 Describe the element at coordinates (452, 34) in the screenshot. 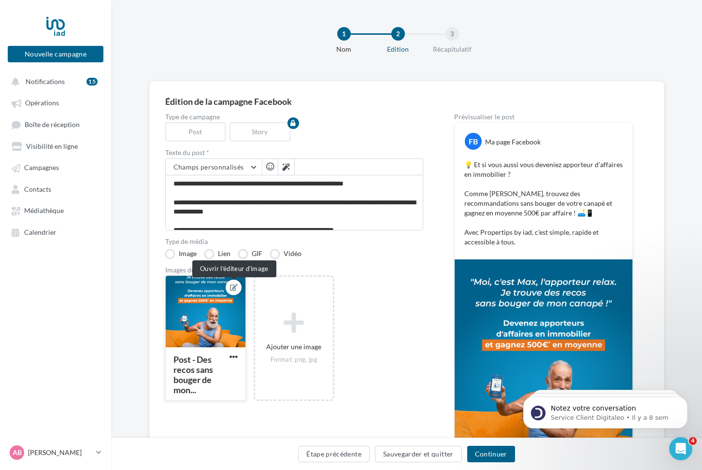

I see `div: 3` at that location.